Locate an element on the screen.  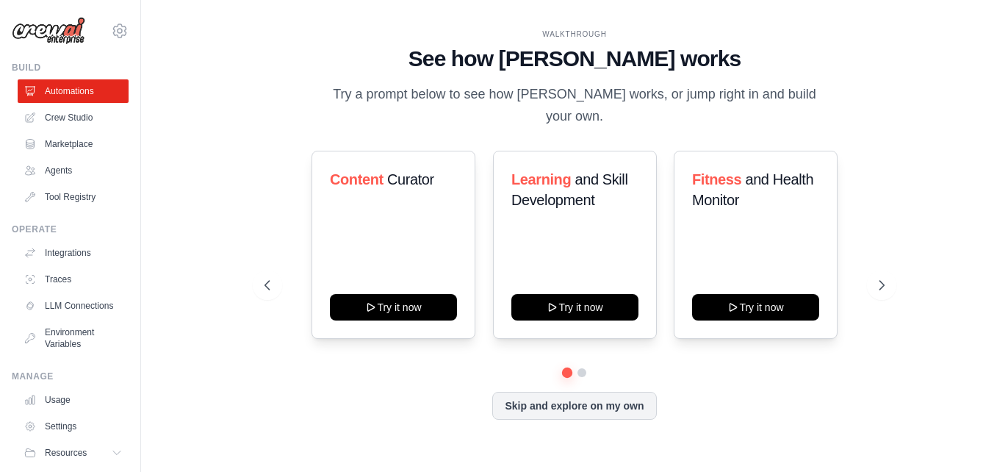
div: Manage is located at coordinates (70, 376).